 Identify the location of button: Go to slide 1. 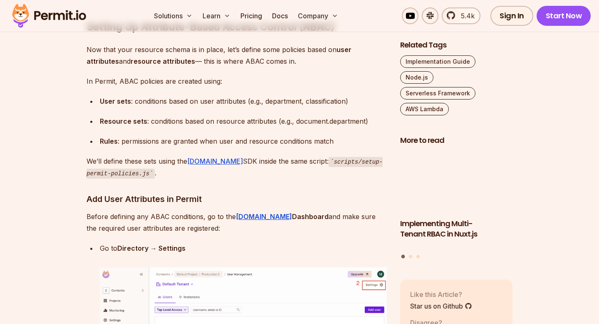
(403, 256).